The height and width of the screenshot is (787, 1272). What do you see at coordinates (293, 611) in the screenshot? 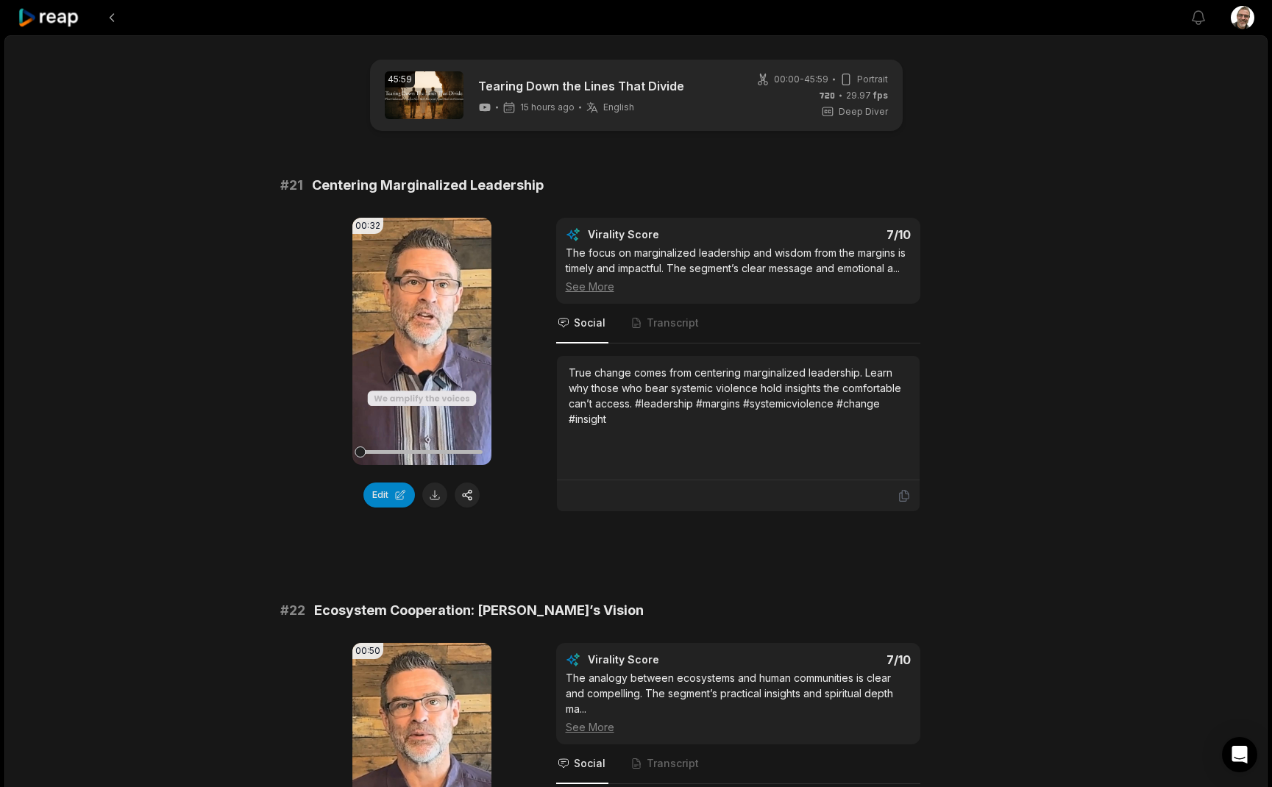
I see `span: # 22` at bounding box center [293, 611].